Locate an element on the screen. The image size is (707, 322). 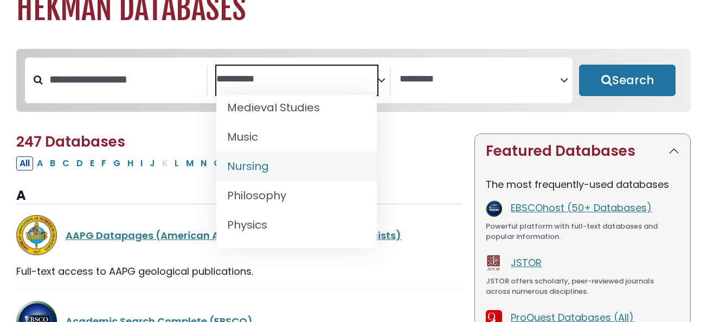
button: Filter Results O is located at coordinates (217, 163).